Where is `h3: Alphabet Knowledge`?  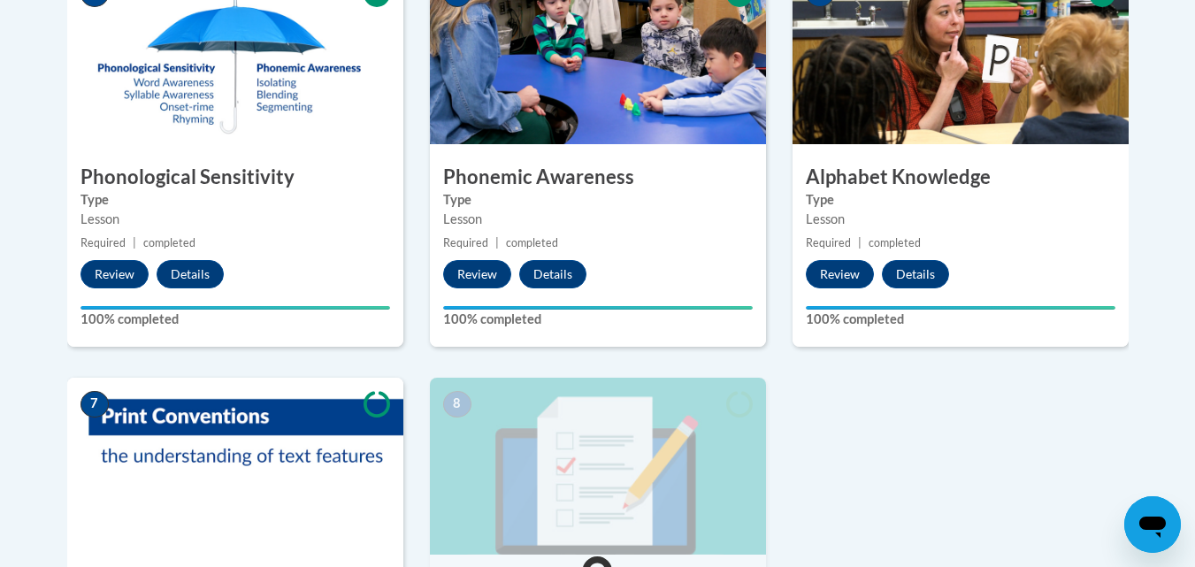 h3: Alphabet Knowledge is located at coordinates (961, 177).